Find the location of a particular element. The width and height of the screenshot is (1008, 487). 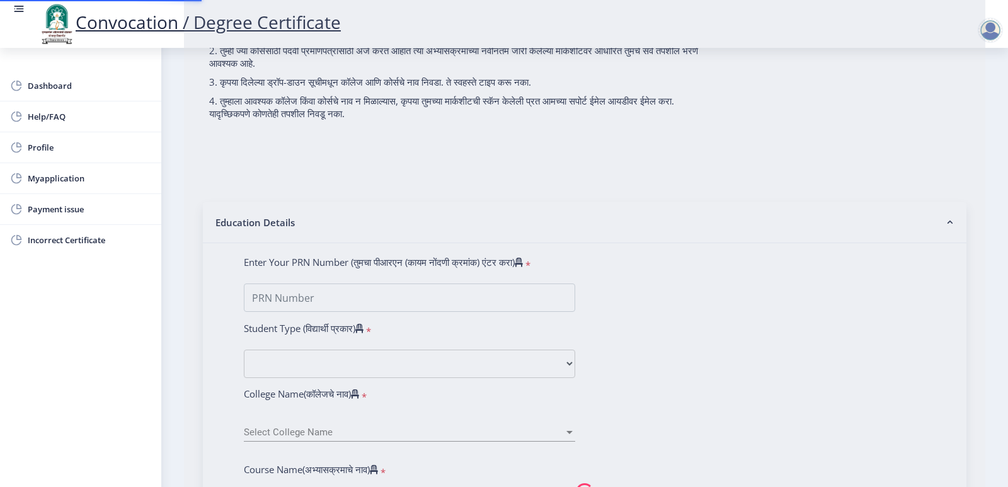

span: Dashboard is located at coordinates (89, 86).